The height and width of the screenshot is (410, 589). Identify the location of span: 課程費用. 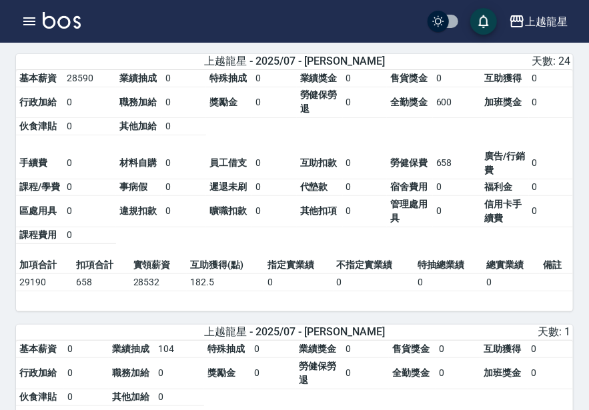
(38, 235).